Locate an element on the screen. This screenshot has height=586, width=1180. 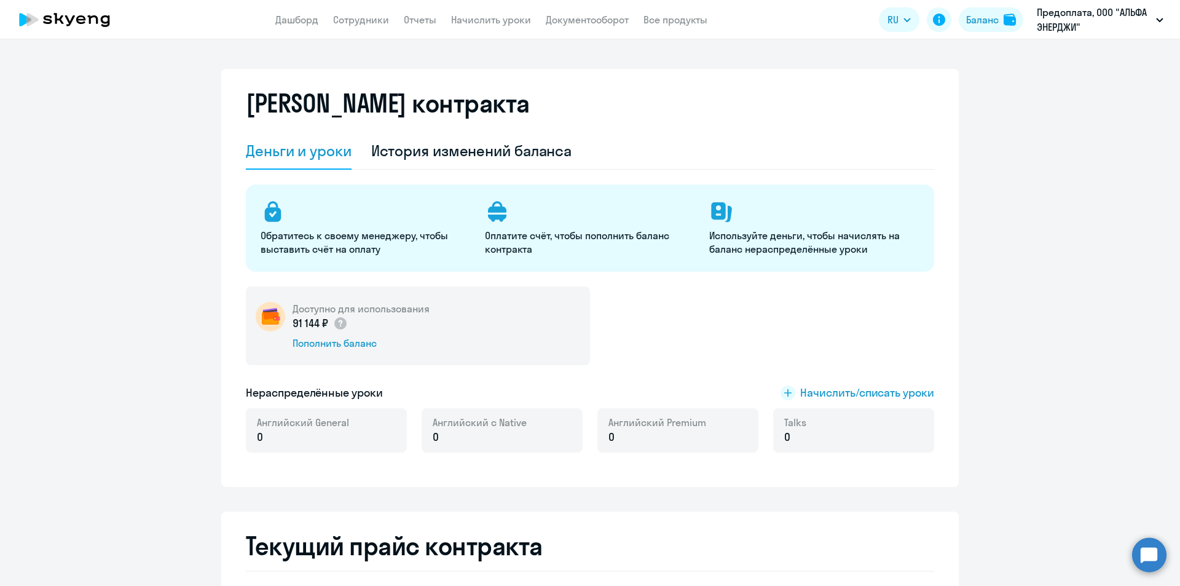
p: Используйте деньги, чтобы начислять на баланс нераспределённые уроки is located at coordinates (814, 242).